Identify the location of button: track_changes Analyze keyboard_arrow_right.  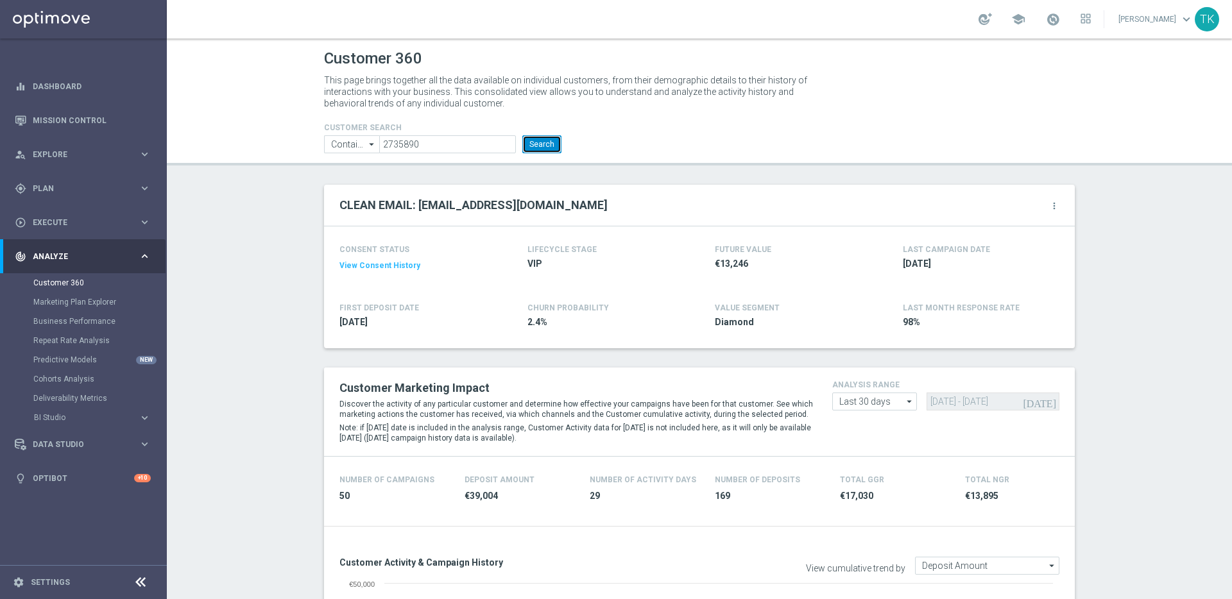
(83, 257).